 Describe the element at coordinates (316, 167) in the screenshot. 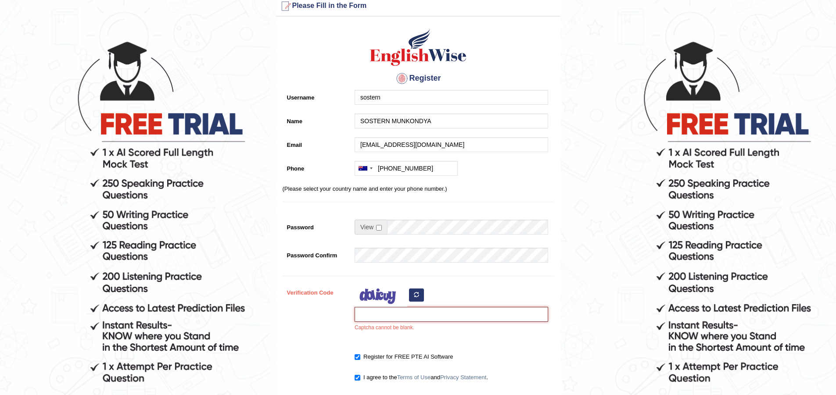

I see `label: Phone` at that location.